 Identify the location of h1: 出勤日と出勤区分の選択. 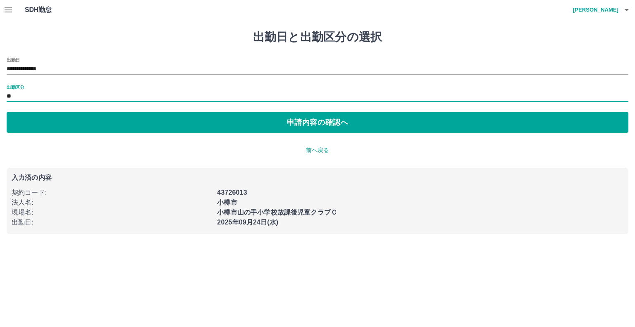
(318, 37).